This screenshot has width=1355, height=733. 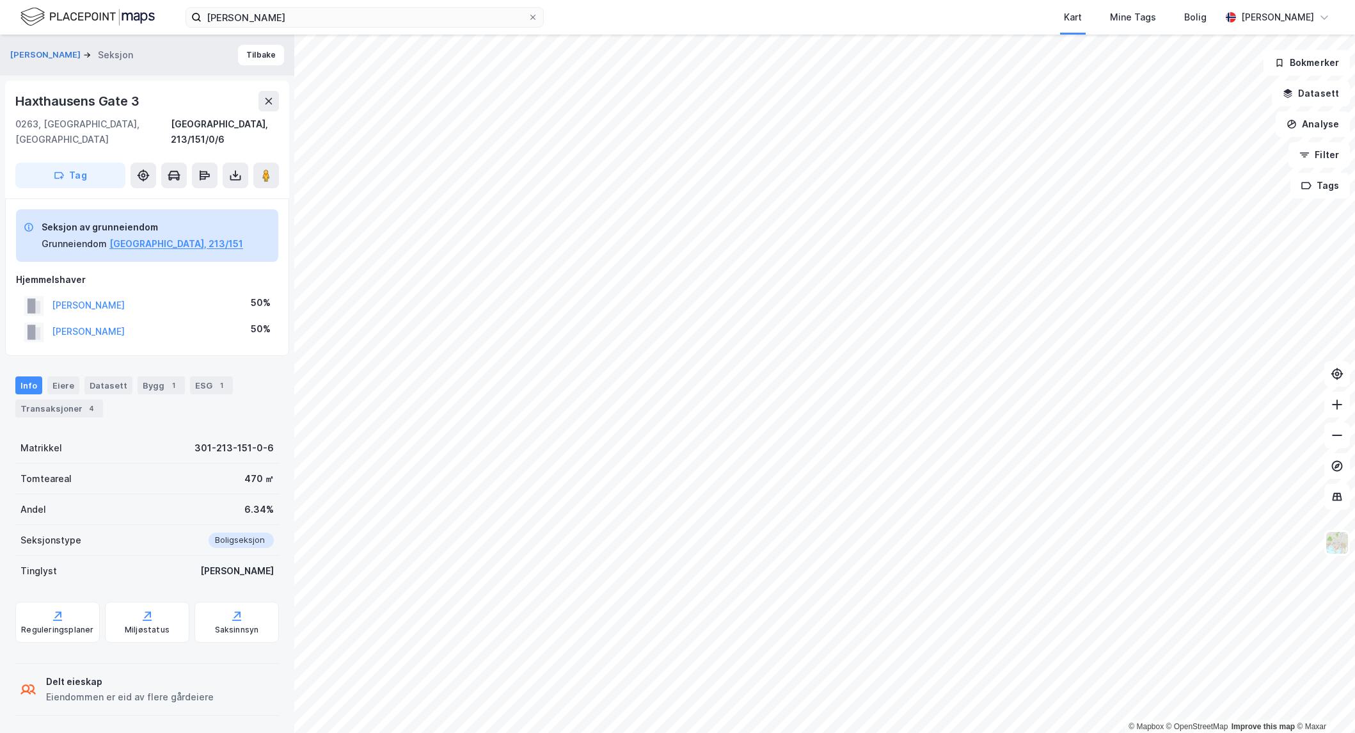 I want to click on div: Kart, so click(x=1073, y=17).